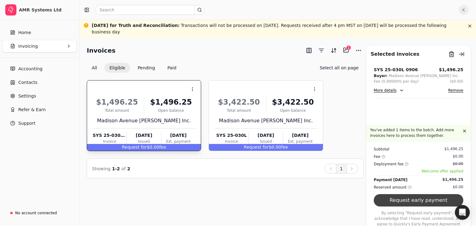 This screenshot has width=476, height=226. I want to click on div: Open Intercom Messenger, so click(462, 213).